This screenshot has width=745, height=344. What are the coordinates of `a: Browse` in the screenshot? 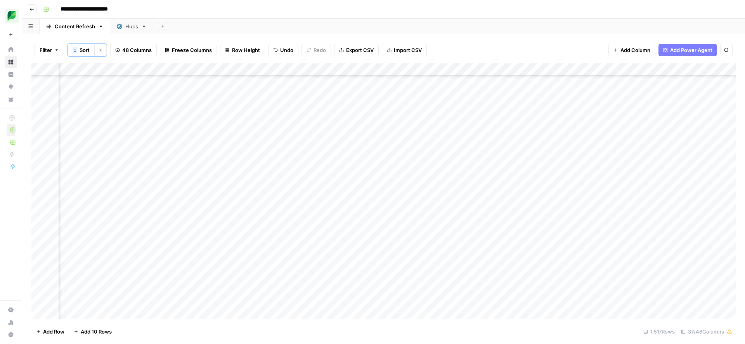 It's located at (11, 62).